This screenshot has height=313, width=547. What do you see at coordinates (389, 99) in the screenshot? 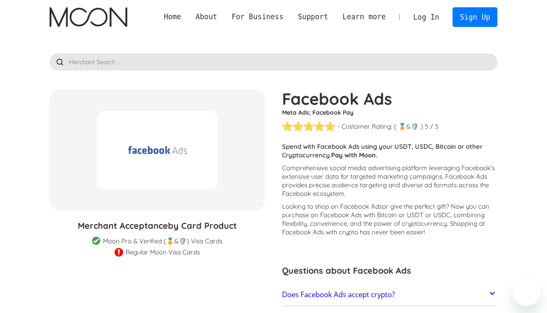
I see `h1: Facebook Ads` at bounding box center [389, 99].